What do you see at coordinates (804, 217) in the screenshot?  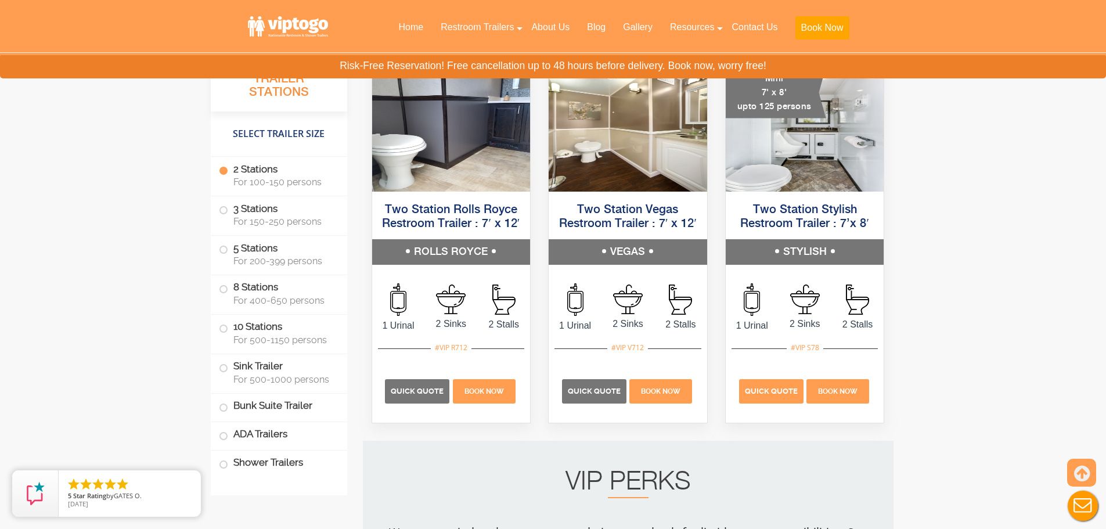 I see `a: Two Station Stylish Restroom Trailer : 7’x 8′` at bounding box center [804, 217].